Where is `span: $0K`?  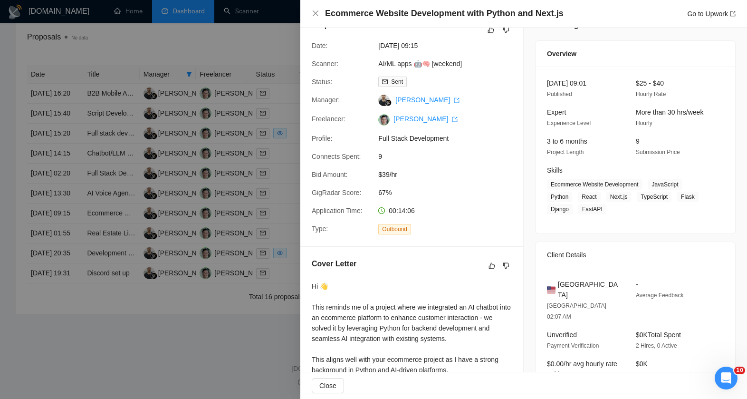
span: $0K is located at coordinates (642, 364).